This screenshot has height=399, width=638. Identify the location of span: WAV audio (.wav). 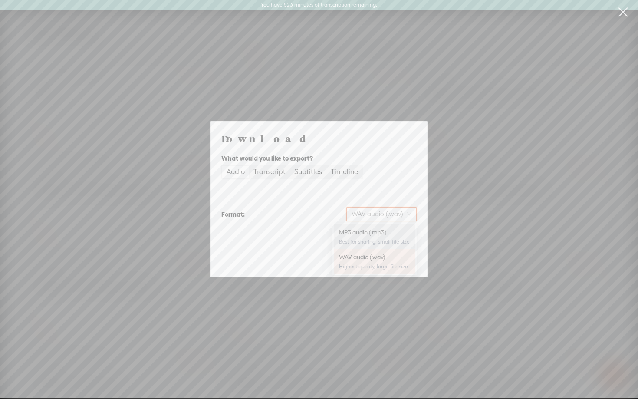
(381, 214).